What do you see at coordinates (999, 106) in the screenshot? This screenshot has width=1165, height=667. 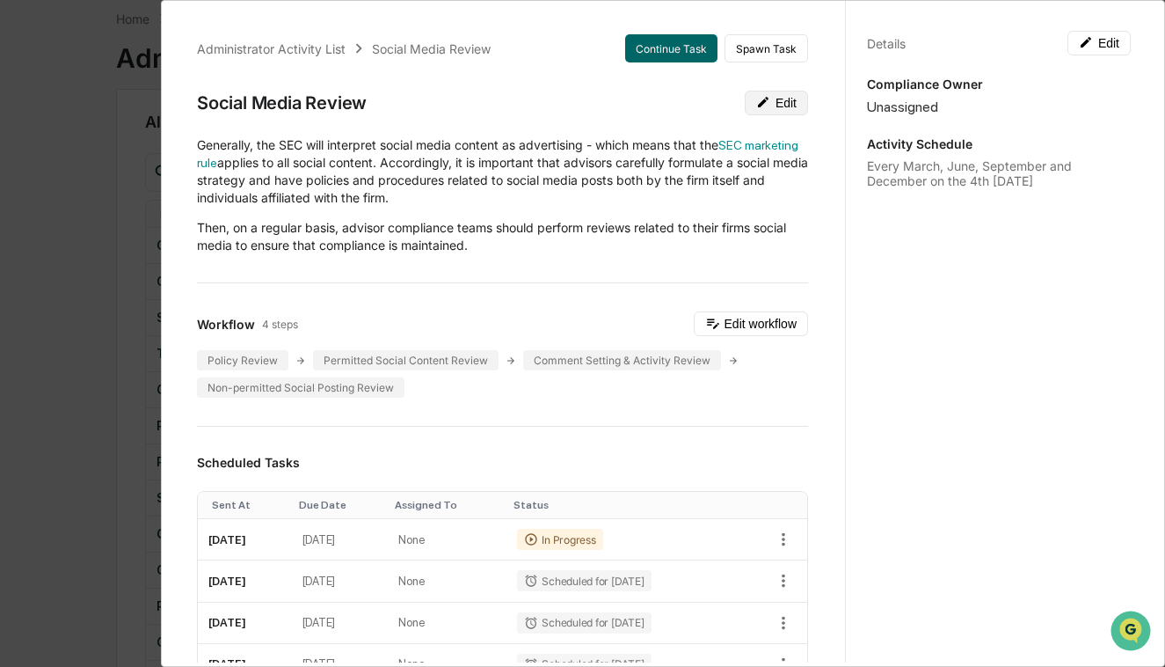 I see `div: Unassigned` at bounding box center [999, 106].